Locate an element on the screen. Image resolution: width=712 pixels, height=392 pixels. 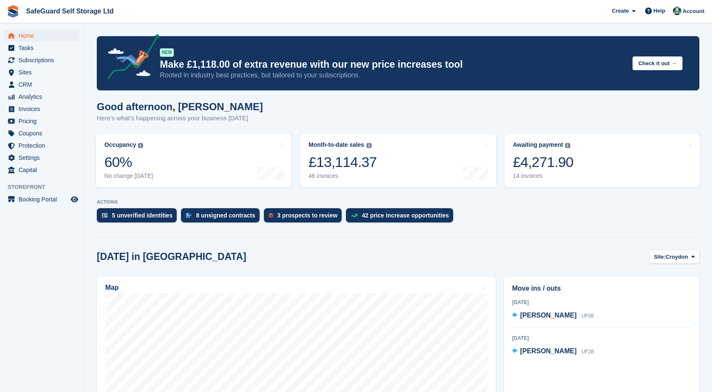
div: Awaiting payment is located at coordinates (538, 145).